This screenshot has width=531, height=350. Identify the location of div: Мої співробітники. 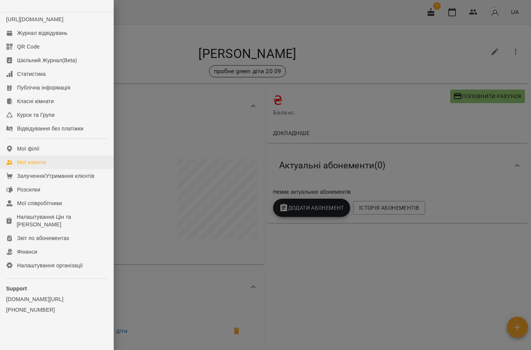
(39, 203).